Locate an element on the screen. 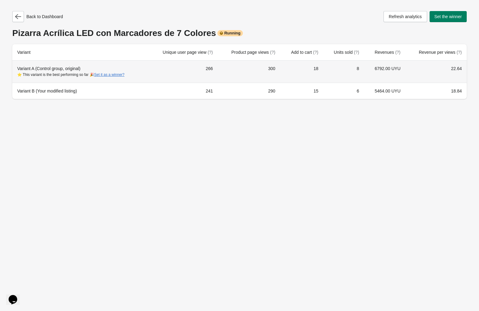  td: 8 is located at coordinates (344, 72).